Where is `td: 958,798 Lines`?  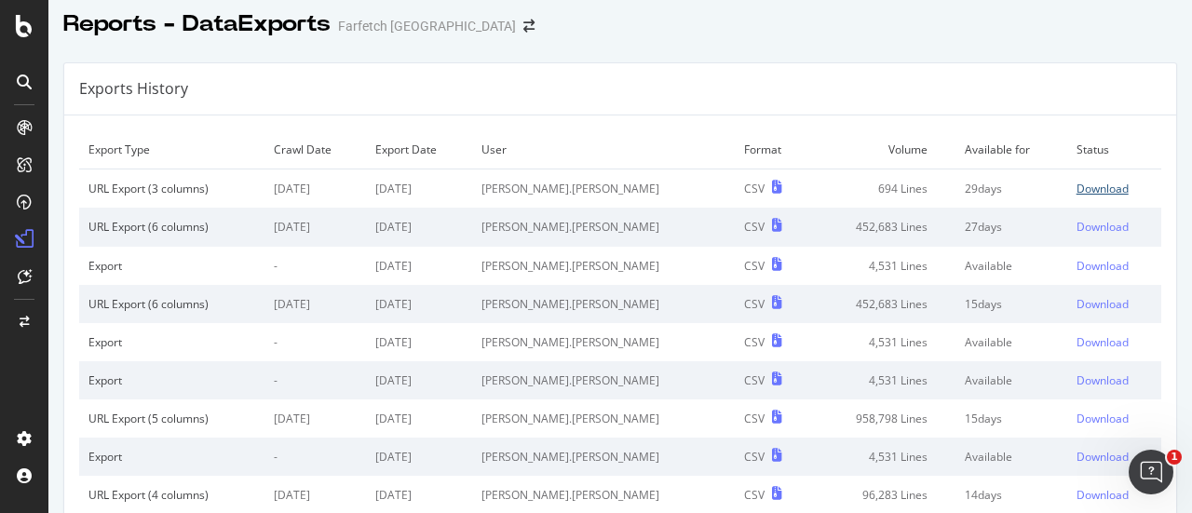 td: 958,798 Lines is located at coordinates (883, 418).